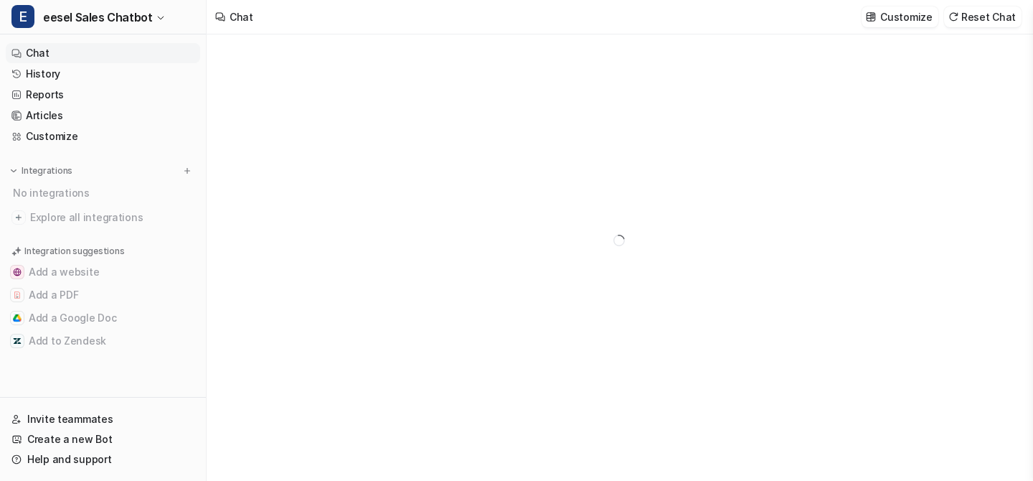 The image size is (1033, 481). What do you see at coordinates (103, 459) in the screenshot?
I see `a: Help and support` at bounding box center [103, 459].